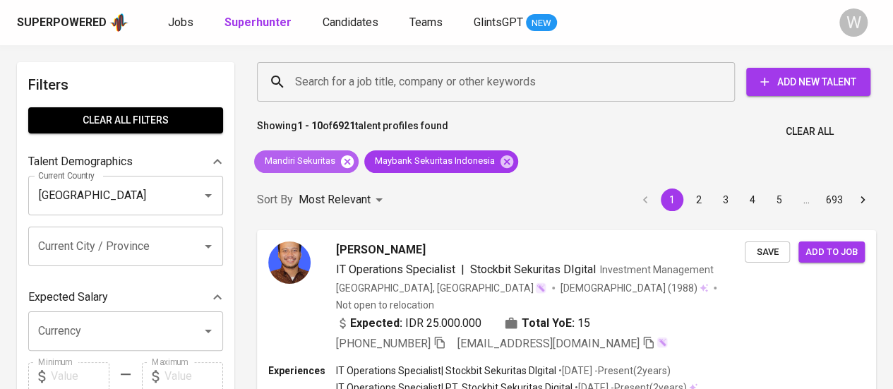  I want to click on span: GlintsGPT, so click(498, 22).